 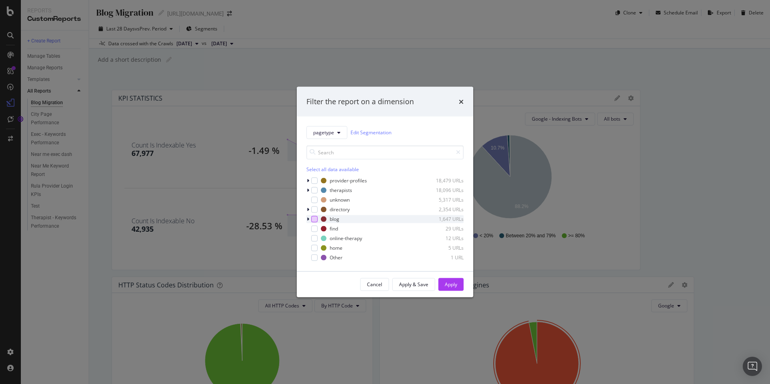 What do you see at coordinates (340, 209) in the screenshot?
I see `div: directory` at bounding box center [340, 209].